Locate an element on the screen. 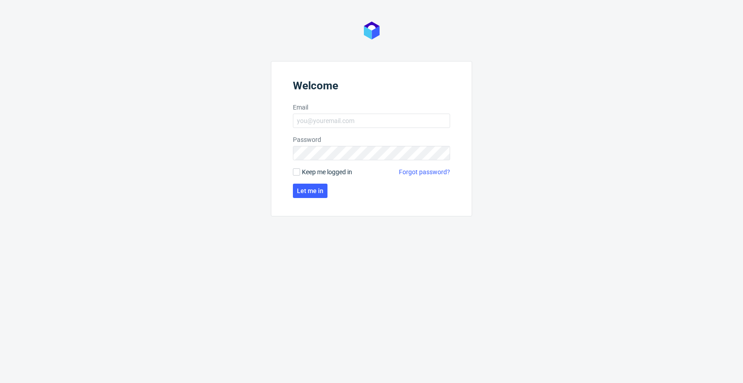 The width and height of the screenshot is (743, 383). span: Keep me logged in is located at coordinates (327, 172).